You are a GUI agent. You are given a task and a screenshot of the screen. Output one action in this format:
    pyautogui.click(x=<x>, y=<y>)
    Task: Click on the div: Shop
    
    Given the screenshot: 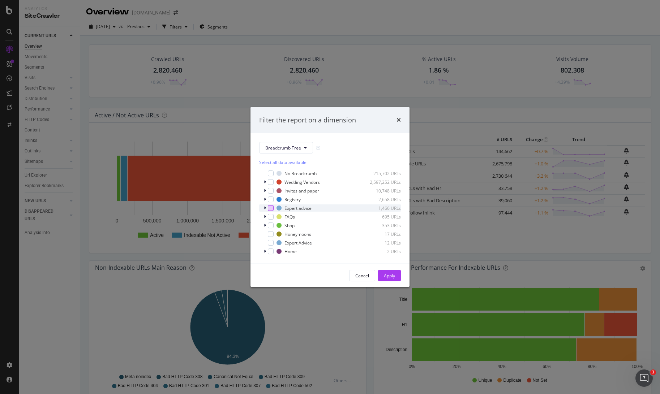 What is the action you would take?
    pyautogui.click(x=289, y=225)
    